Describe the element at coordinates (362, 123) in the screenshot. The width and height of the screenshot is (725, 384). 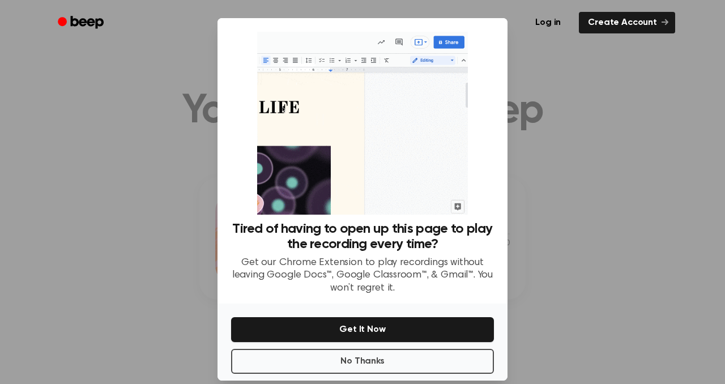
I see `img: Beep extension in action` at that location.